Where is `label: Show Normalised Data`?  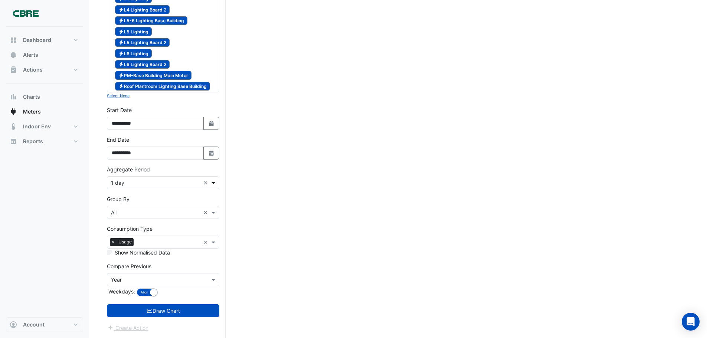 label: Show Normalised Data is located at coordinates (142, 252).